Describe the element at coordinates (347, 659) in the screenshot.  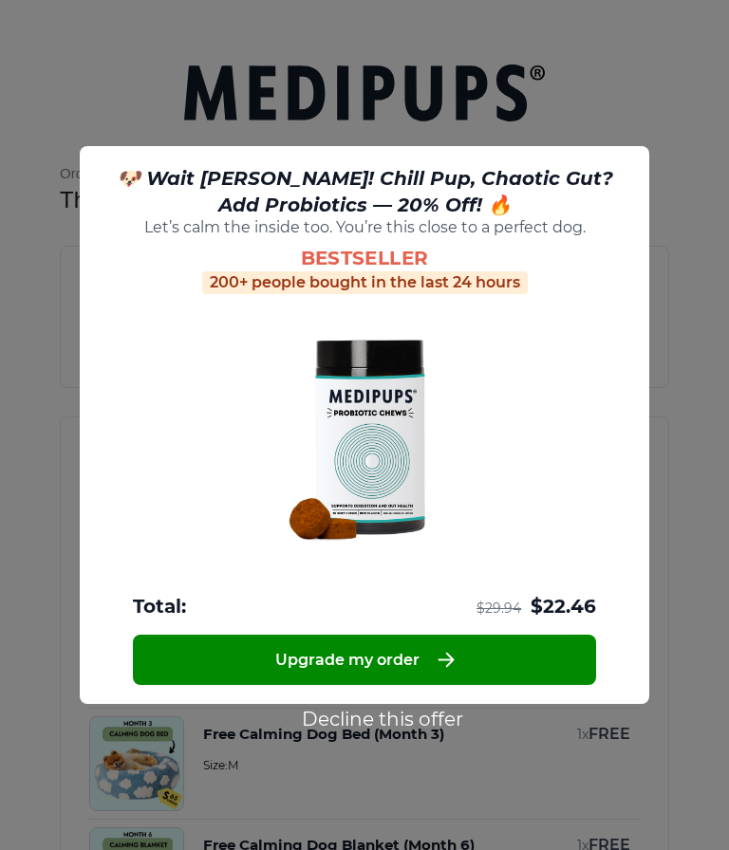
I see `span: Upgrade my order` at that location.